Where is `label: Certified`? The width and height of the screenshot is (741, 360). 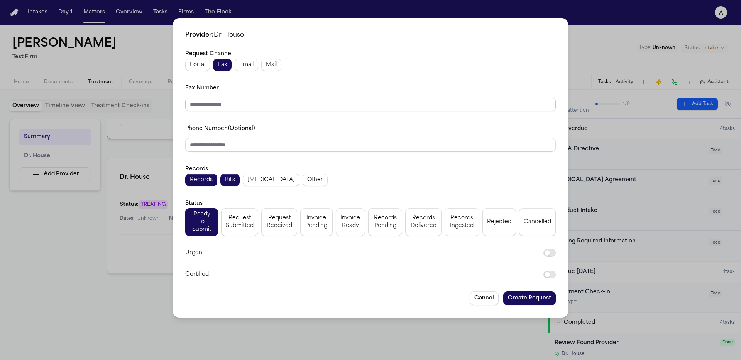
label: Certified is located at coordinates (358, 275).